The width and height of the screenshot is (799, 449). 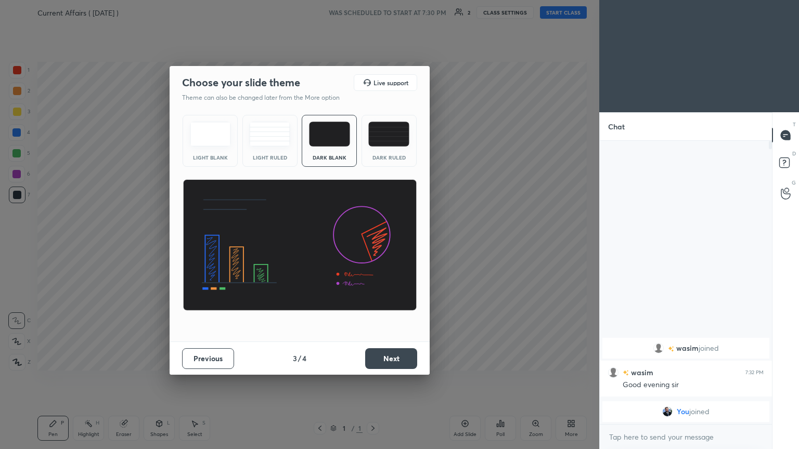 What do you see at coordinates (794, 153) in the screenshot?
I see `p: D` at bounding box center [794, 153].